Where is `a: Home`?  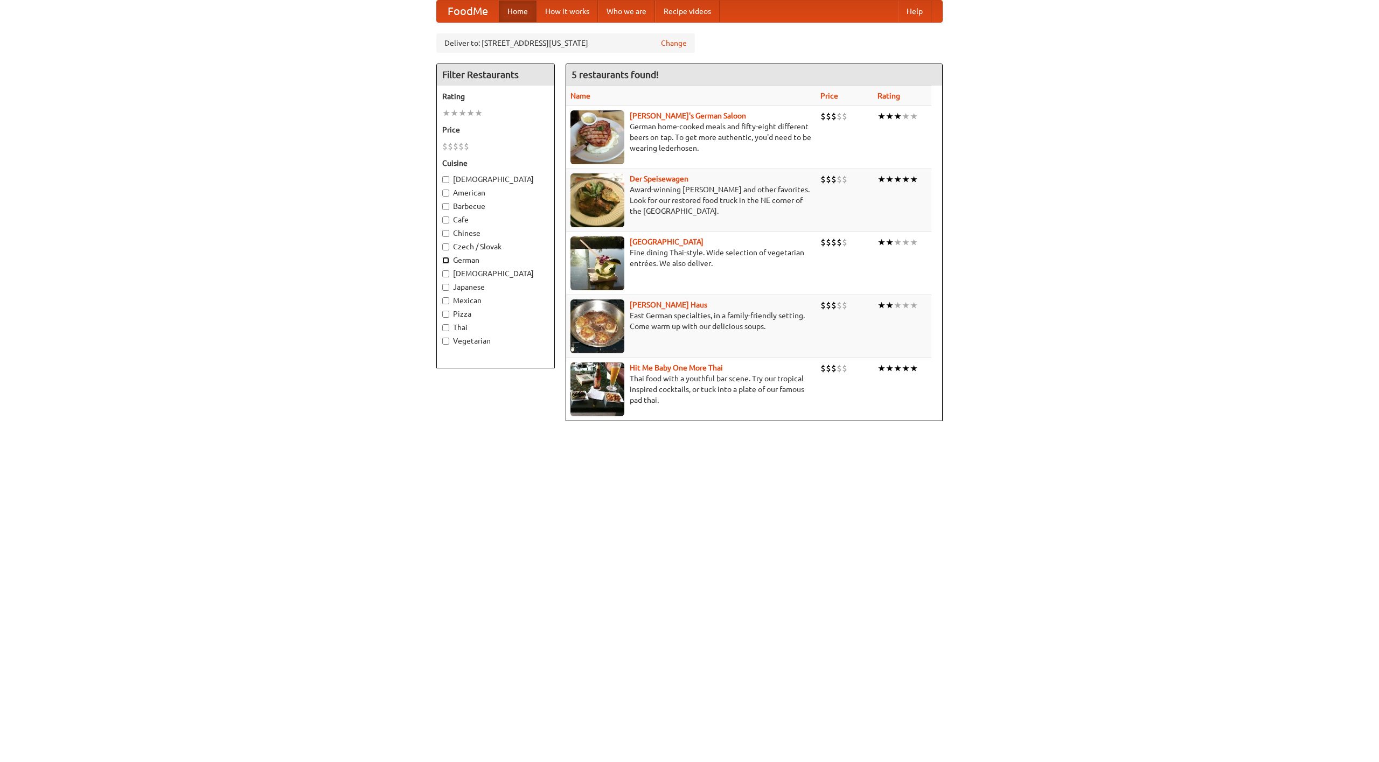 a: Home is located at coordinates (518, 11).